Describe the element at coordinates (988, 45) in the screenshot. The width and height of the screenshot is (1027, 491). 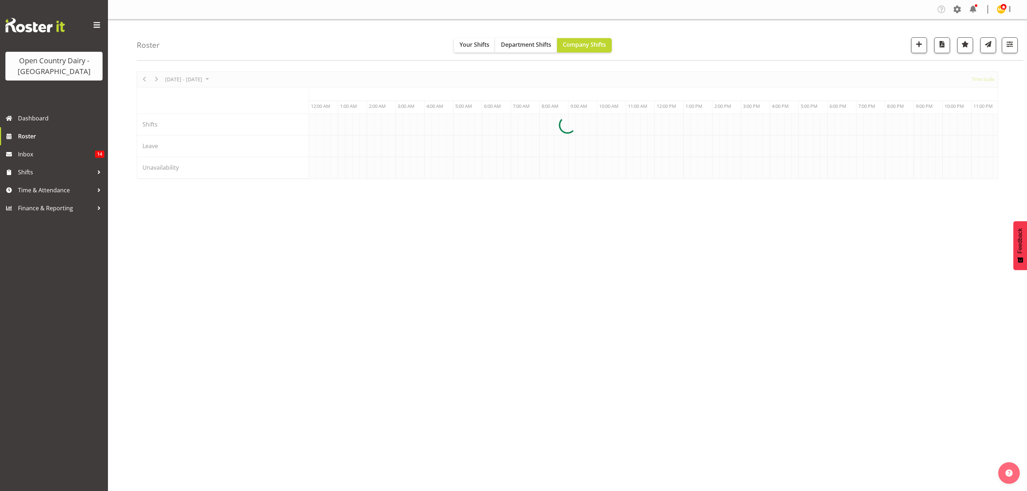
I see `button: Send a list of all shifts for the selected filtered period to all rostered employees.` at that location.